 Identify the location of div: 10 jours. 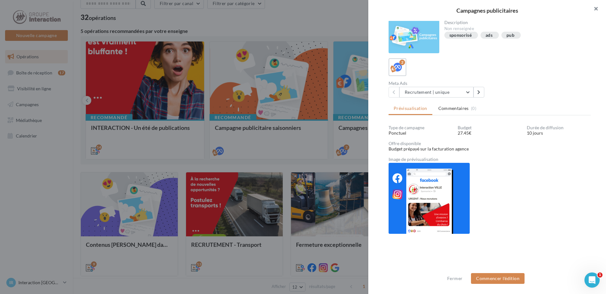
(558, 133).